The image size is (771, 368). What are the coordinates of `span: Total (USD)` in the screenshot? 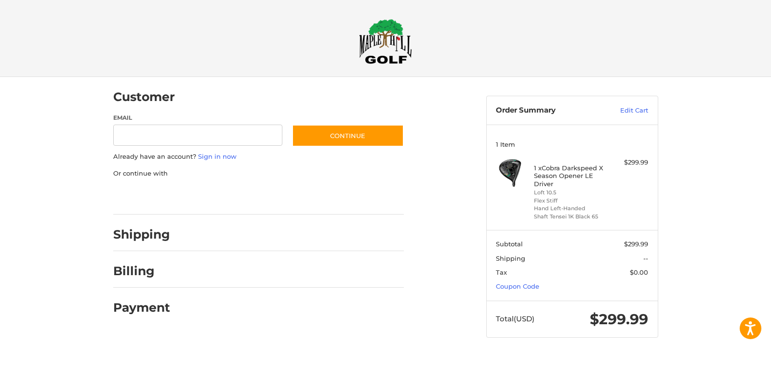 It's located at (515, 319).